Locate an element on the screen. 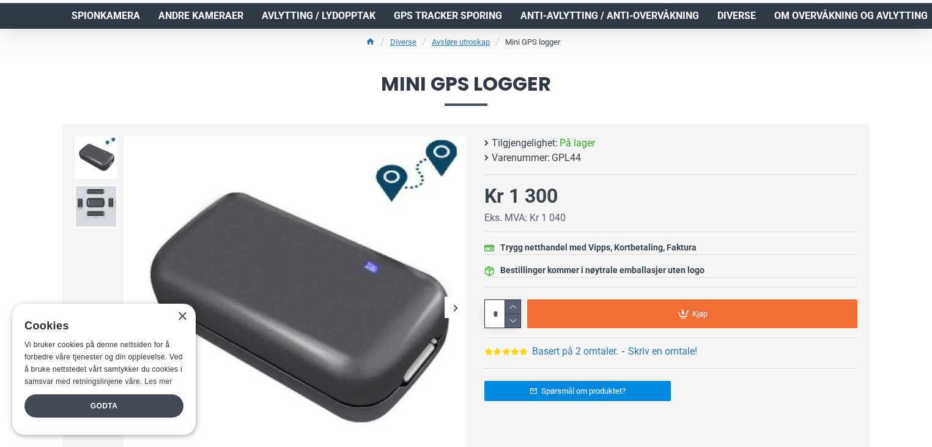 This screenshot has width=932, height=447. div: Previous slide is located at coordinates (134, 307).